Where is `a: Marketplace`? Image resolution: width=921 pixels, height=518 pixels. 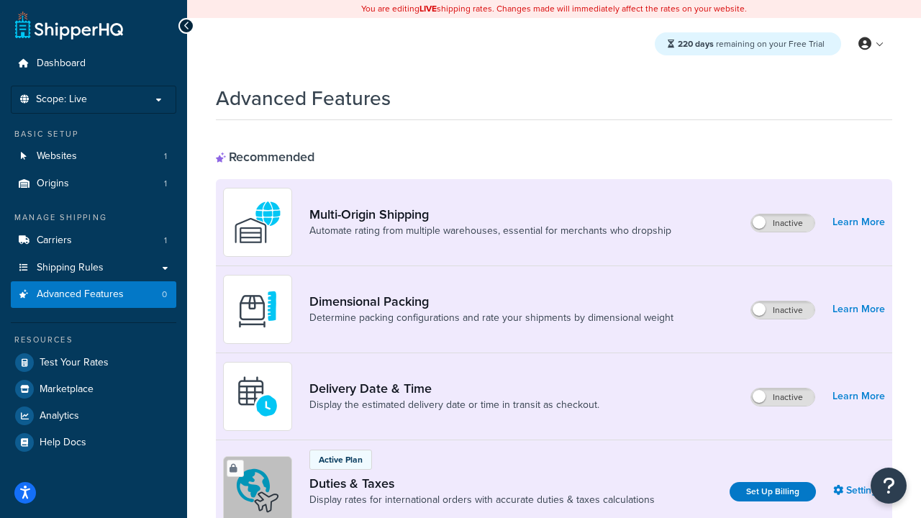
a: Marketplace is located at coordinates (94, 389).